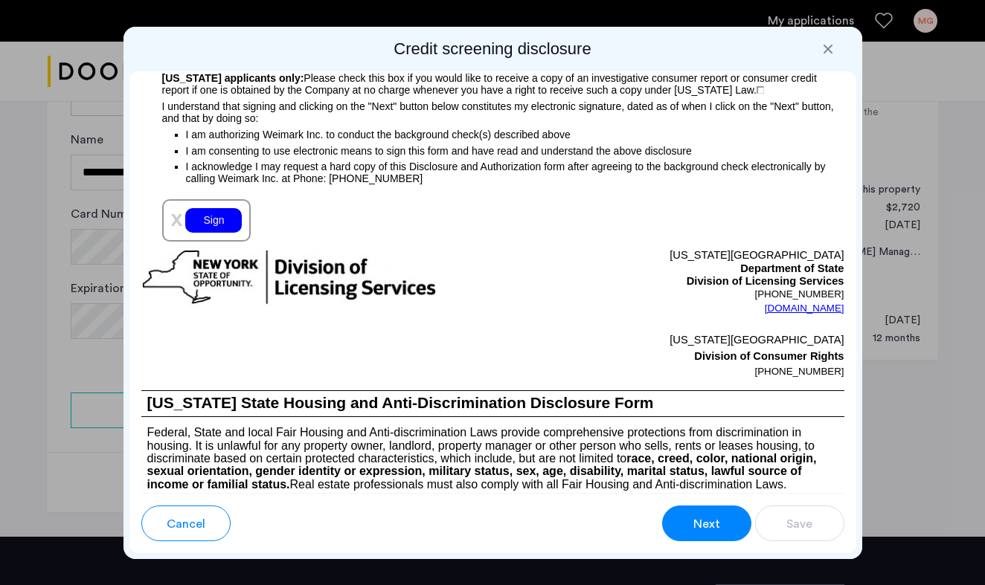 The width and height of the screenshot is (985, 585). What do you see at coordinates (177, 219) in the screenshot?
I see `span: x` at bounding box center [177, 219].